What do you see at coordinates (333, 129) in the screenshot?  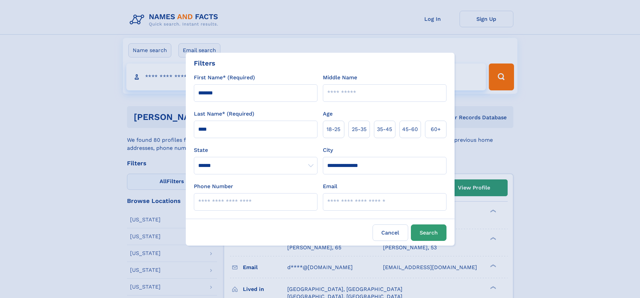 I see `span: 18‑25` at bounding box center [333, 129].